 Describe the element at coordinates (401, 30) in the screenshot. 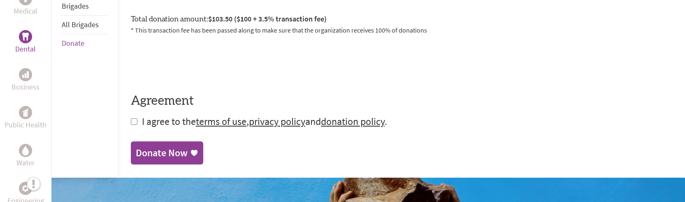

I see `p: * This transaction fee has been passed along to make sure that the organization receives 100% of ...` at that location.